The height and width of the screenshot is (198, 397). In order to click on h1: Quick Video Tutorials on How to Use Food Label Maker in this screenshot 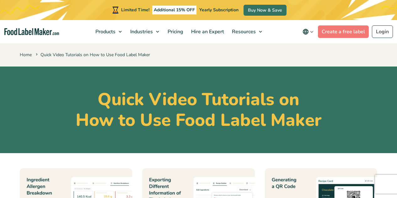, I will do `click(199, 110)`.